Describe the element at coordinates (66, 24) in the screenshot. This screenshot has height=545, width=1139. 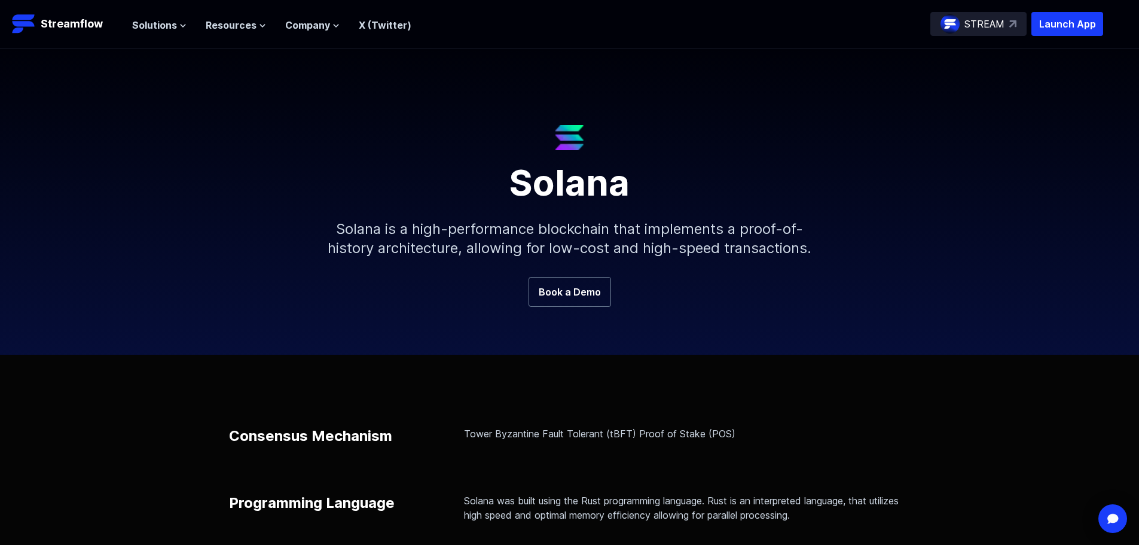
I see `a: Streamflow` at that location.